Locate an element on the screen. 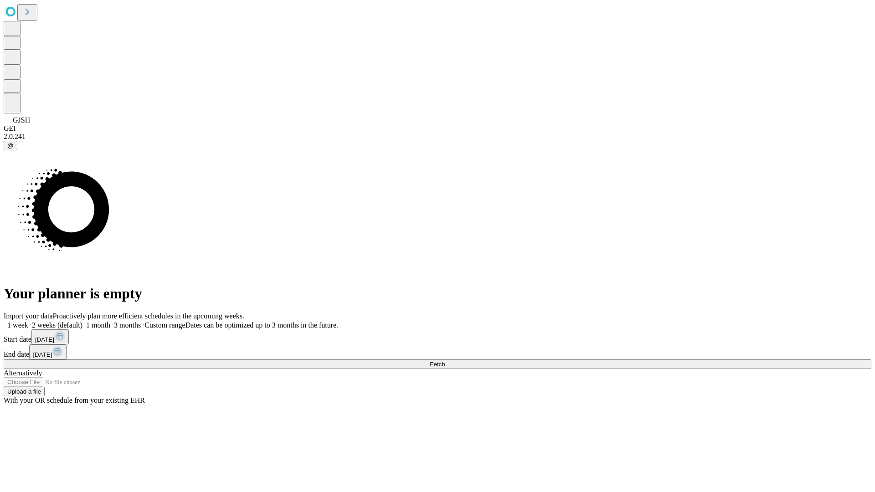  span: 2 weeks (default) is located at coordinates (57, 325).